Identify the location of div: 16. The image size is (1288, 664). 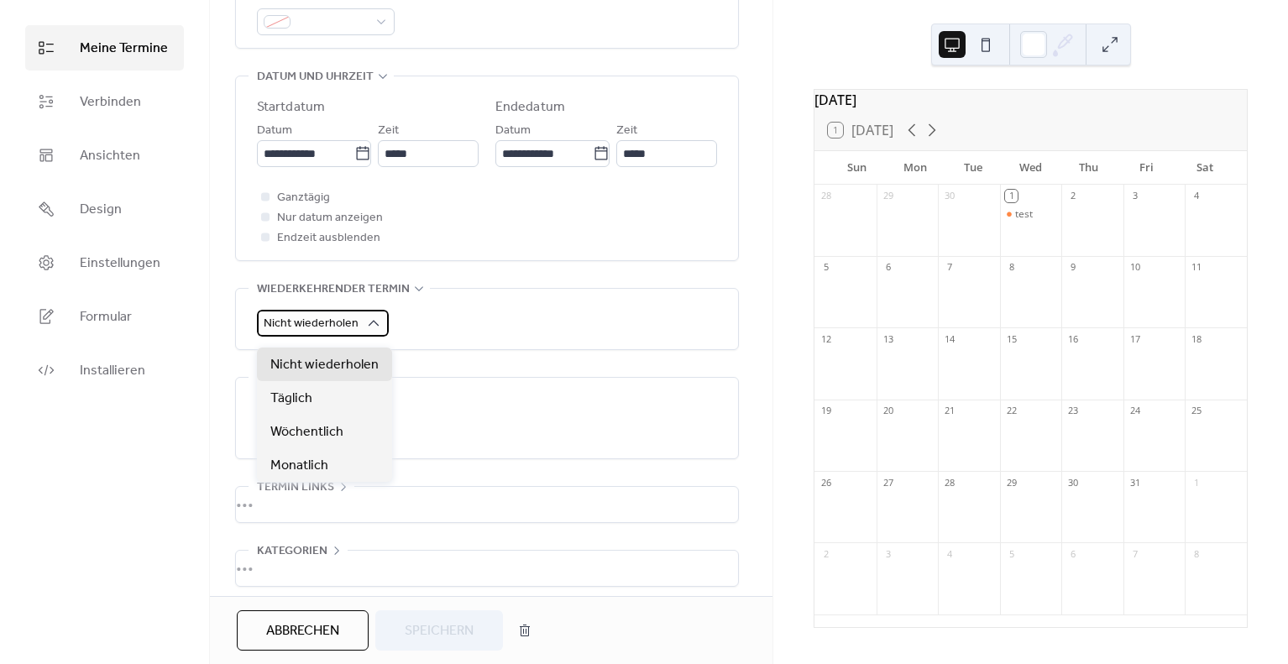
(1073, 338).